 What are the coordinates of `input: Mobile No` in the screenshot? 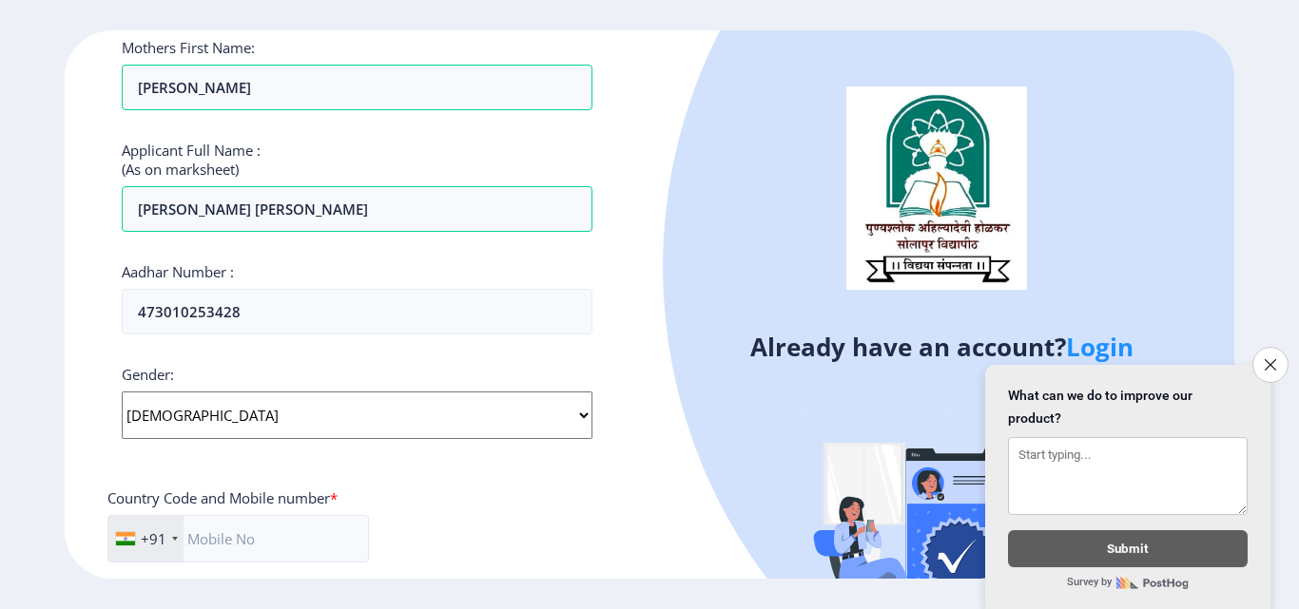 It's located at (238, 539).